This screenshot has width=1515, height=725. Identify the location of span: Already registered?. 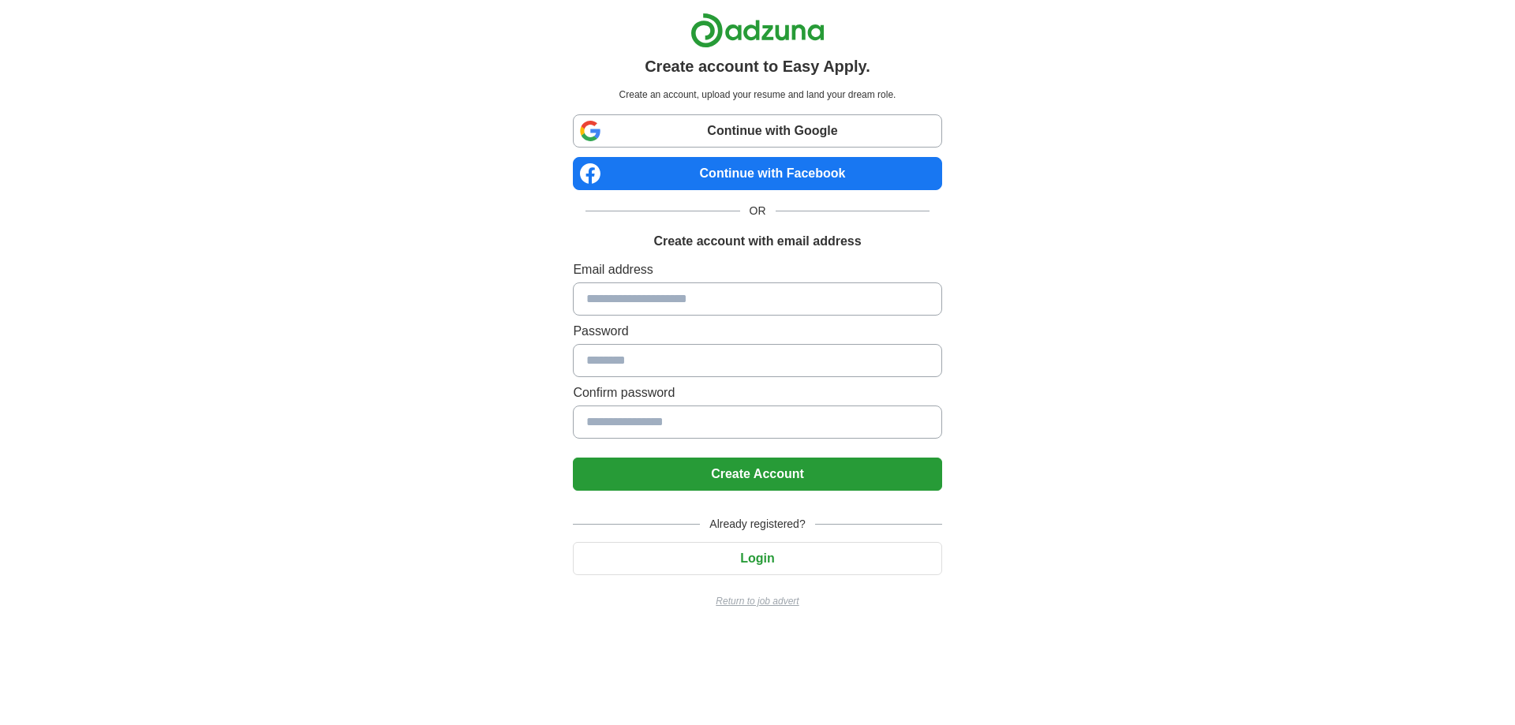
(757, 524).